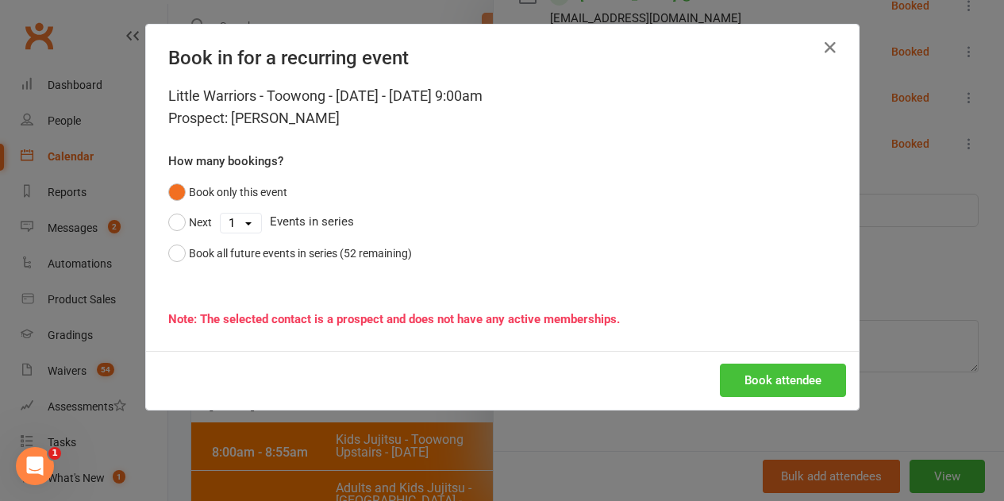 This screenshot has width=1004, height=501. What do you see at coordinates (290, 253) in the screenshot?
I see `button: Book all future events in series (52 remaining)` at bounding box center [290, 253].